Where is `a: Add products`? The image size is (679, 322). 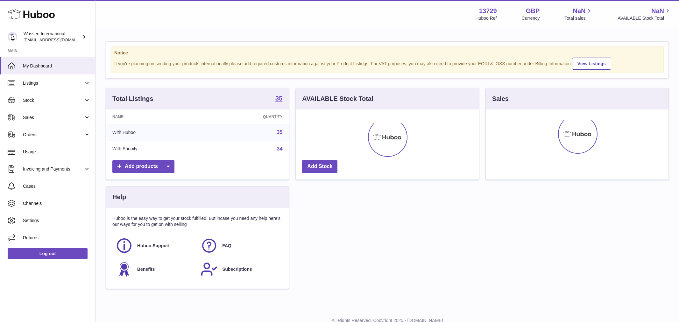
a: Add products is located at coordinates (143, 166).